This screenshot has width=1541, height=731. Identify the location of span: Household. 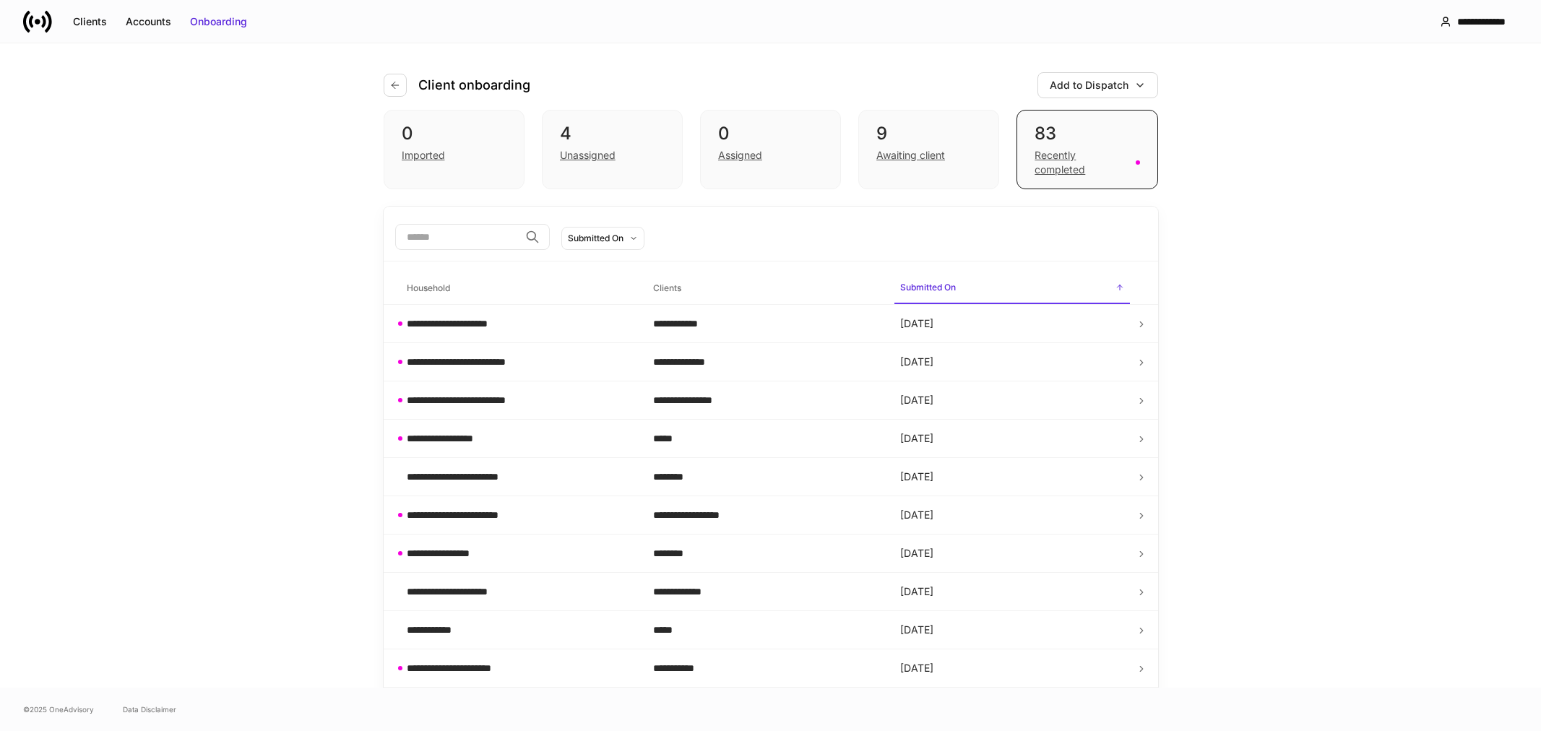
(519, 288).